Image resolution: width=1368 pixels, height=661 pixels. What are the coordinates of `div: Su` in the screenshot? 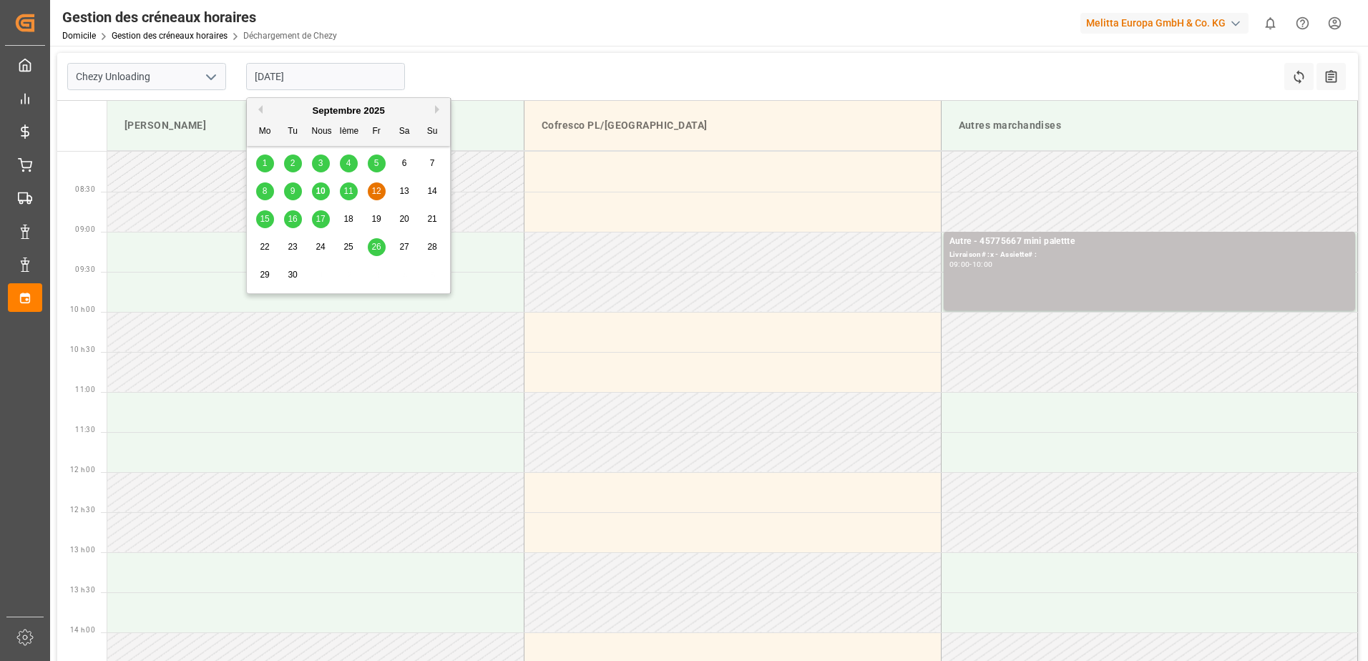 It's located at (432, 132).